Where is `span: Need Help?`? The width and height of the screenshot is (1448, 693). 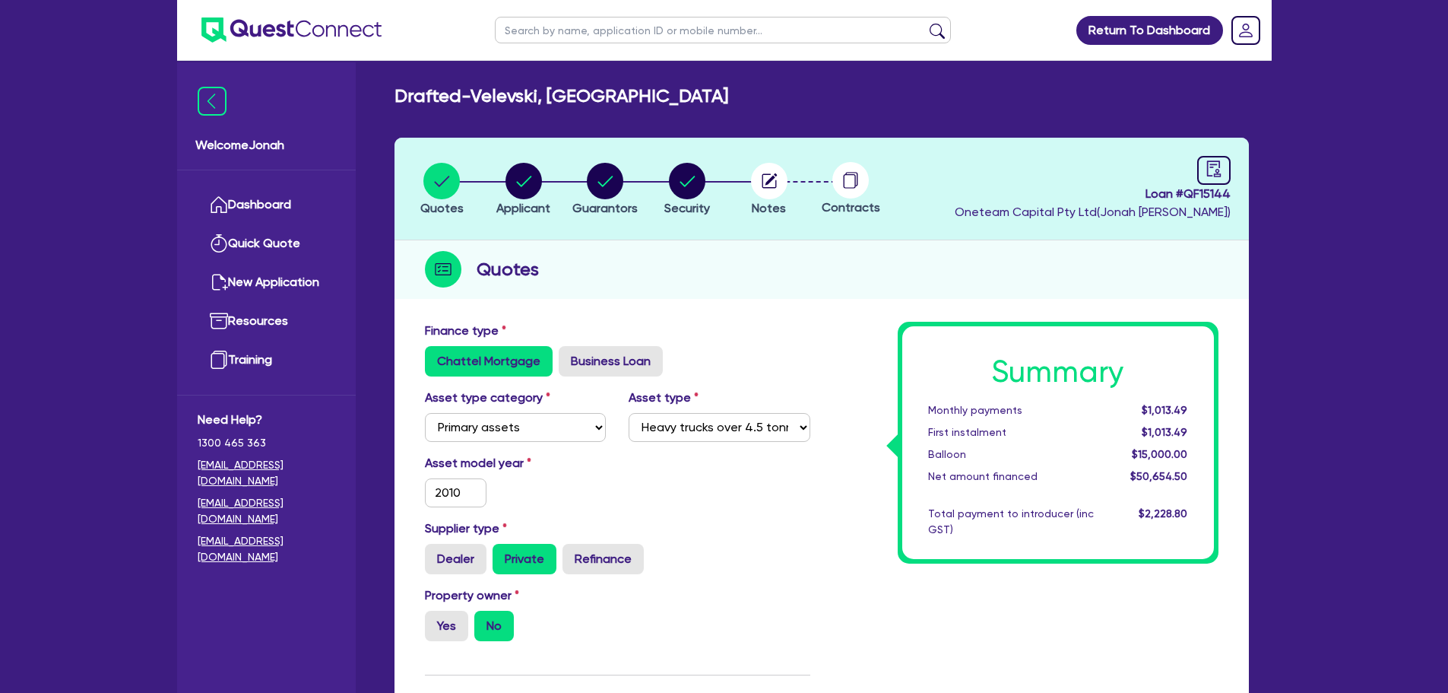 span: Need Help? is located at coordinates (266, 420).